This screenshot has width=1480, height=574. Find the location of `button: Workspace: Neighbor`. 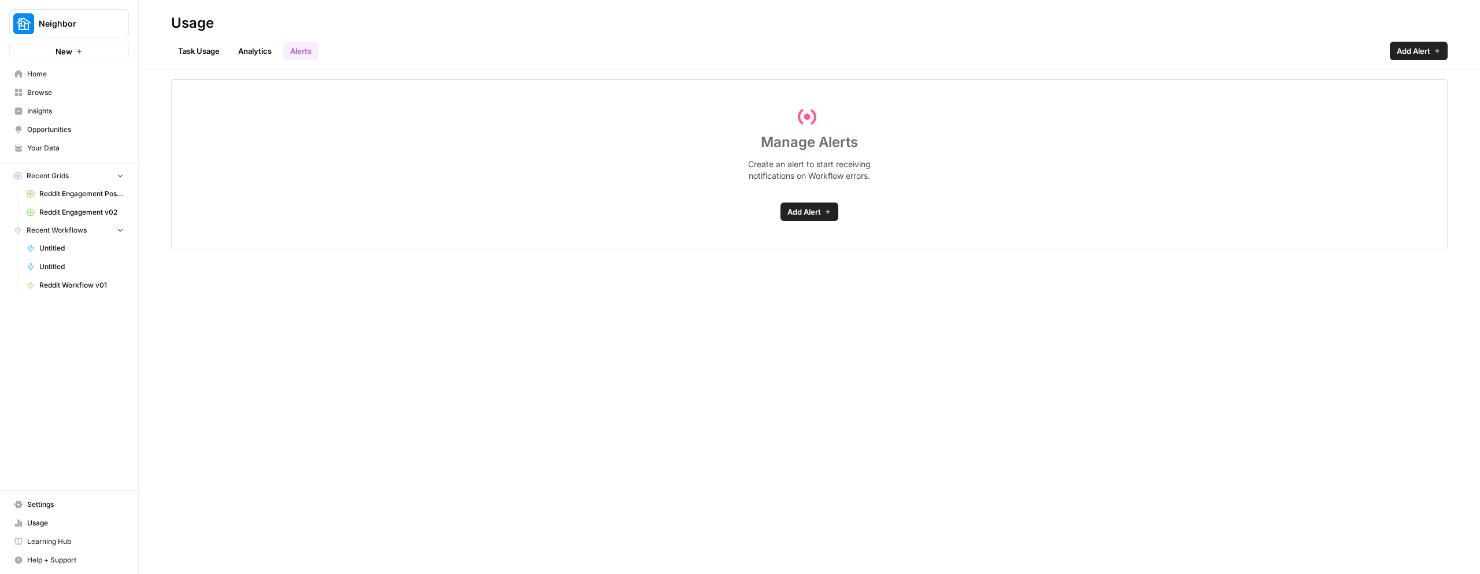

button: Workspace: Neighbor is located at coordinates (69, 24).